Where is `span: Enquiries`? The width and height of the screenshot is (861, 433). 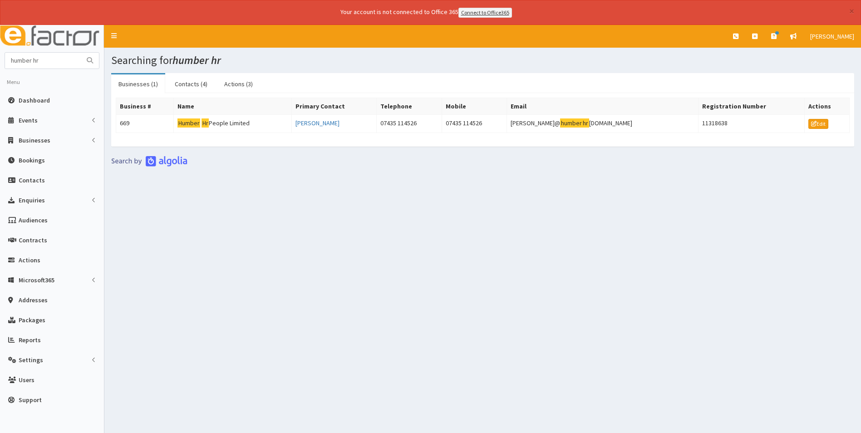 span: Enquiries is located at coordinates (32, 200).